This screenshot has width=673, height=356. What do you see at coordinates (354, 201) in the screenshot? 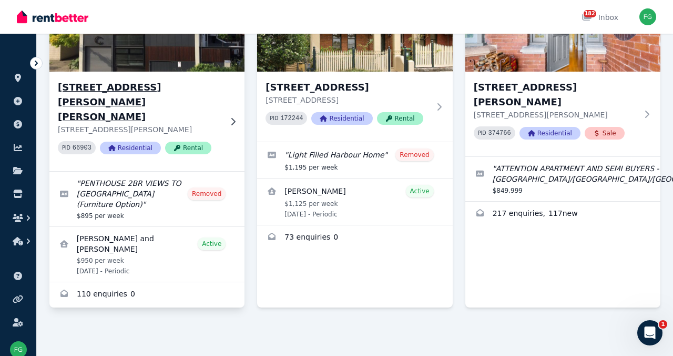
I see `a: View details for Clare Barker Wells` at bounding box center [354, 201].